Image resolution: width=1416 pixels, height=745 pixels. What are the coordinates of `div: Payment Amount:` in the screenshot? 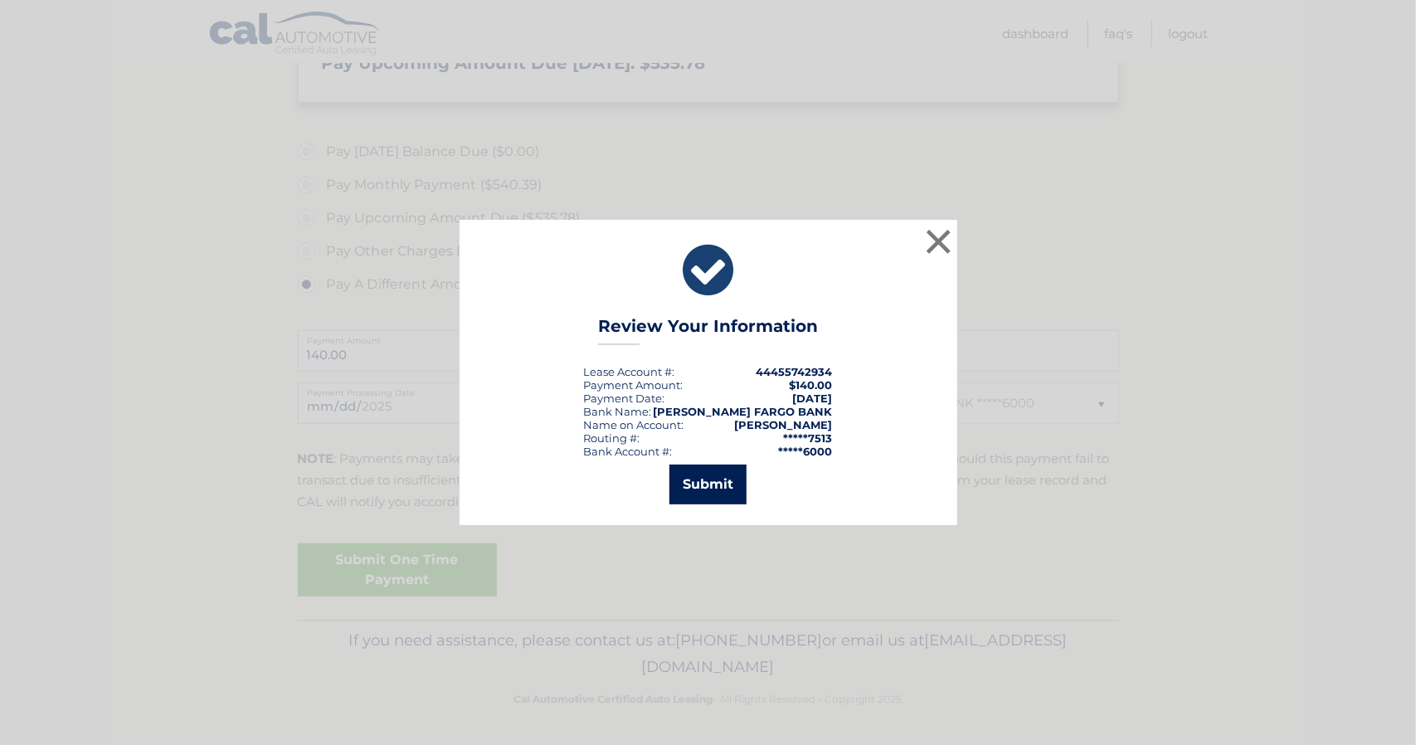 It's located at (634, 385).